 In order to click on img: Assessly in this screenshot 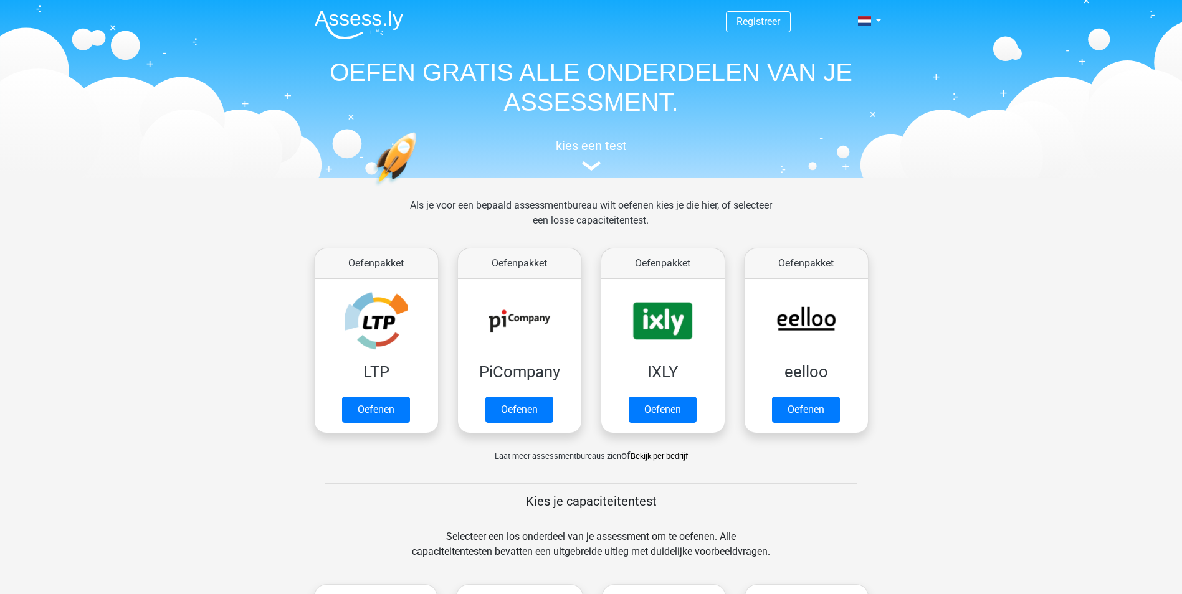, I will do `click(359, 24)`.